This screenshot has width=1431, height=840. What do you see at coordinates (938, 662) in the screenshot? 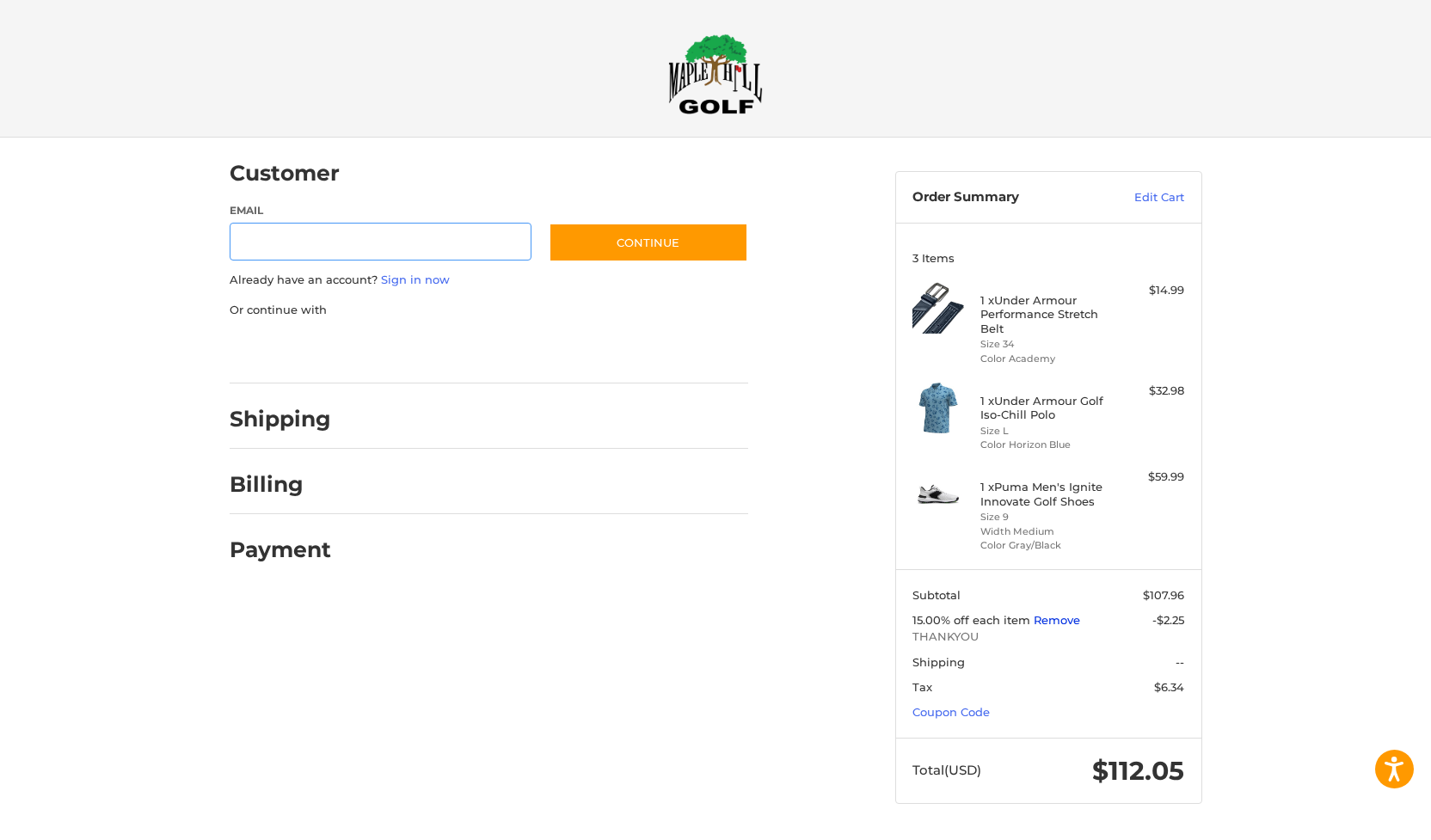
I see `span: Shipping` at bounding box center [938, 662].